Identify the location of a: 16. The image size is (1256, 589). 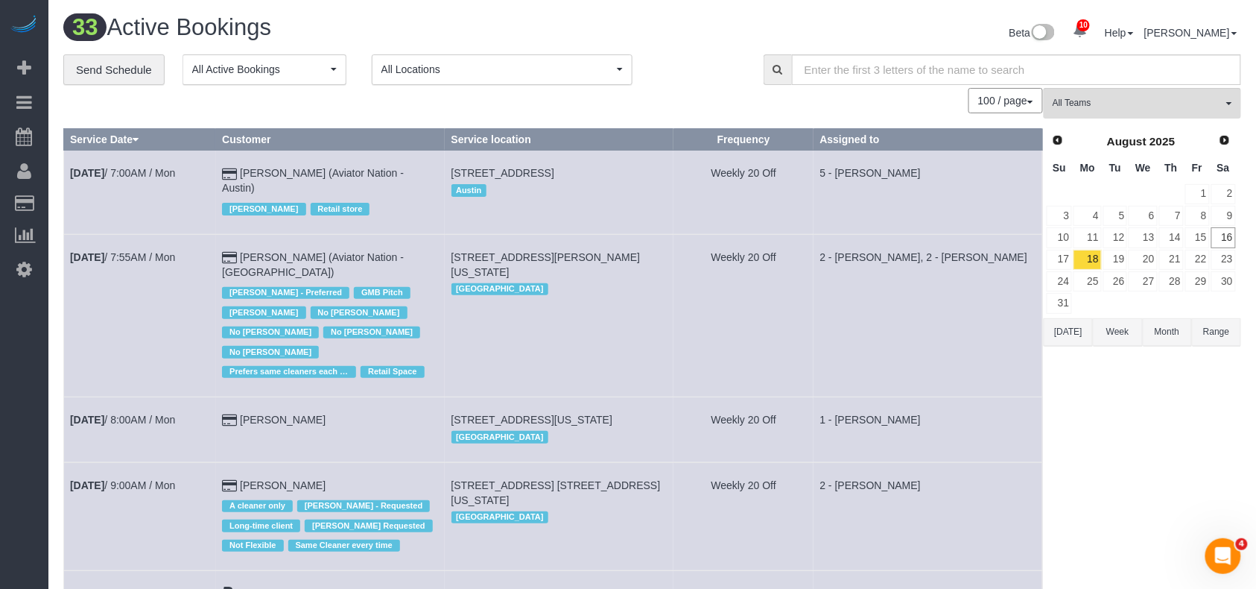
(1224, 237).